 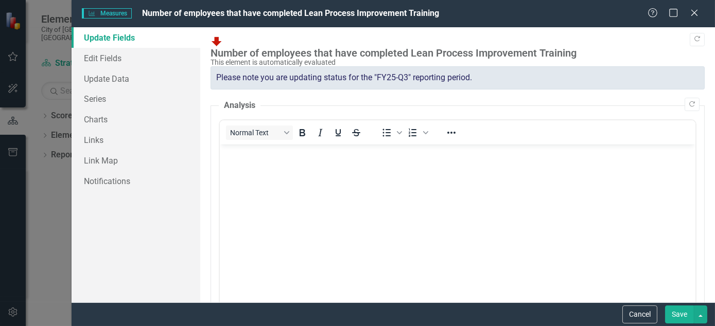 I want to click on button: Bold, so click(x=302, y=133).